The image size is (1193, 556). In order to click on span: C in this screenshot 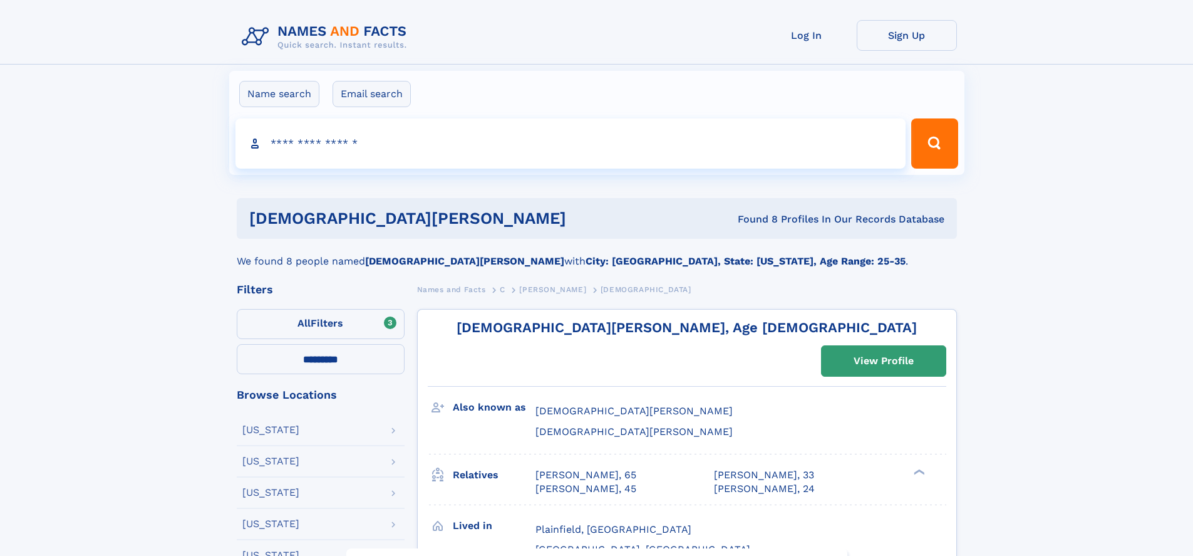, I will do `click(502, 289)`.